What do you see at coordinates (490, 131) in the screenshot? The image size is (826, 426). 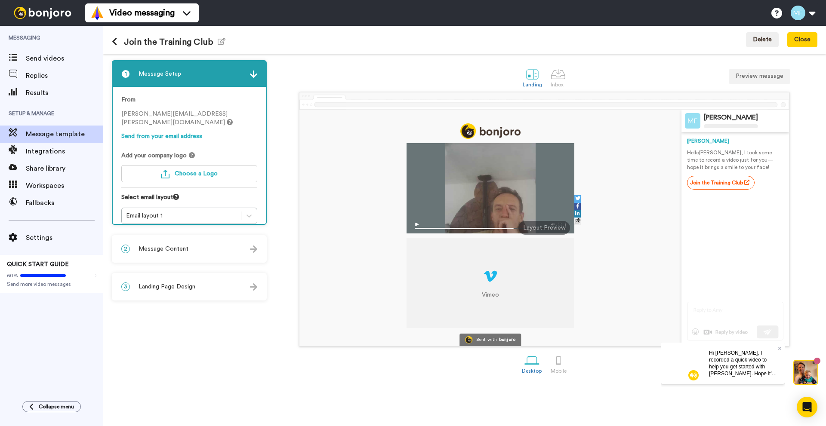 I see `img: logo_full.png` at bounding box center [490, 131].